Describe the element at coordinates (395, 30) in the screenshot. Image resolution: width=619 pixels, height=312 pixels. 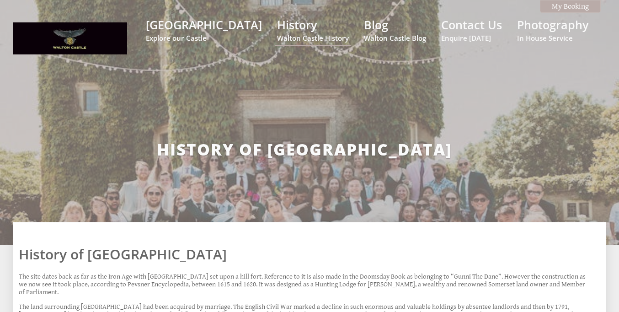
I see `a: BlogWalton Castle Blog` at that location.